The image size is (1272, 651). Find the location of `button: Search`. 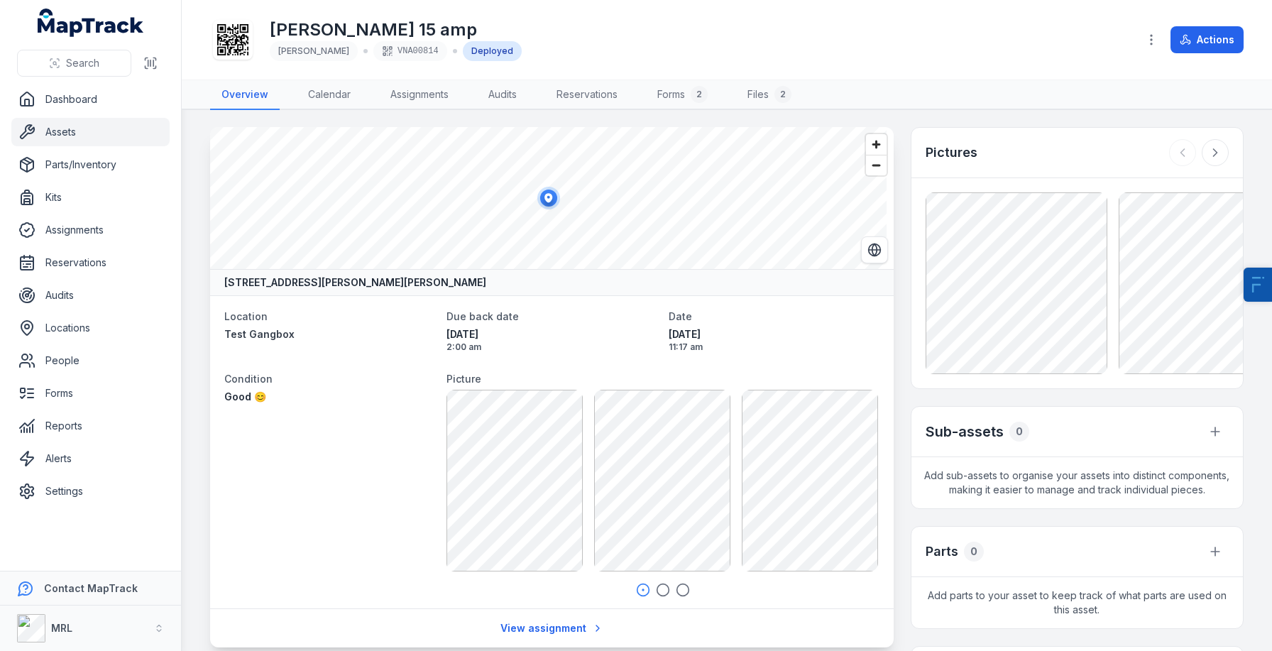

button: Search is located at coordinates (74, 63).